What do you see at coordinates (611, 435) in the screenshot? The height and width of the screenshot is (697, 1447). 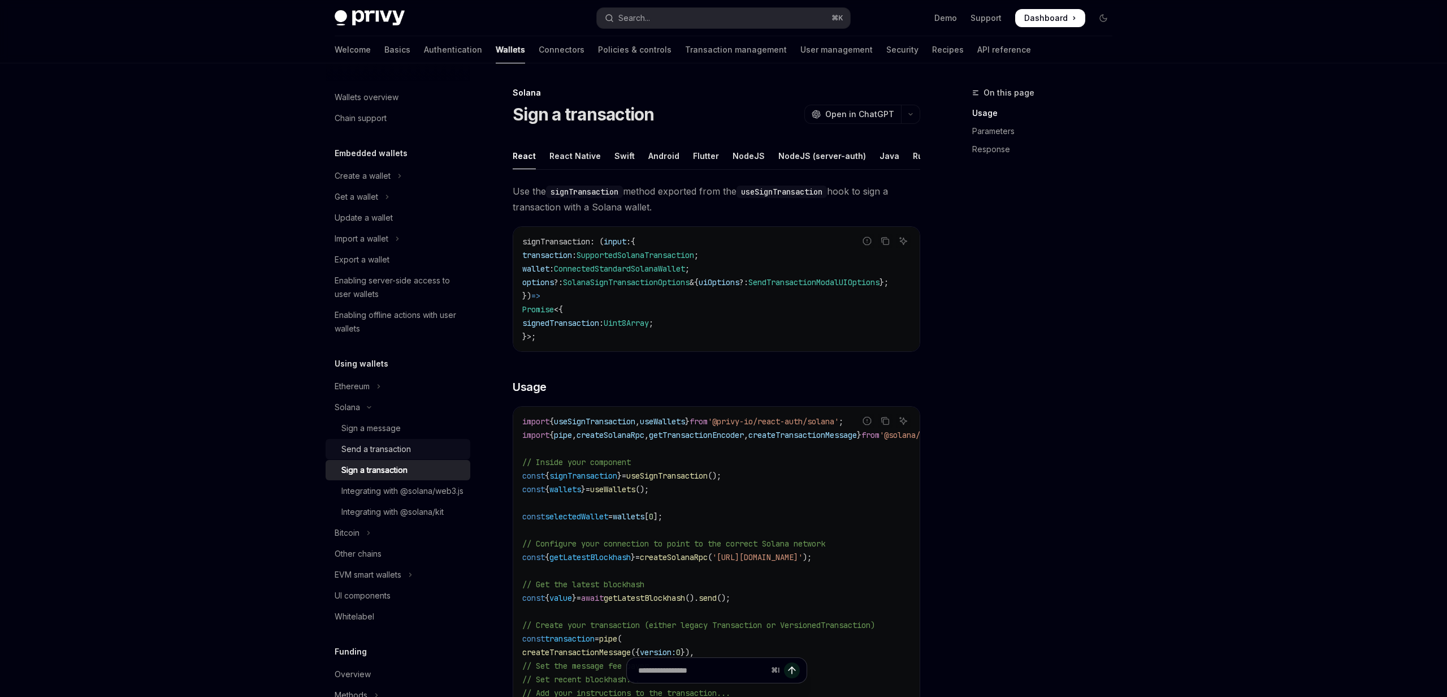 I see `span: createSolanaRpc` at bounding box center [611, 435].